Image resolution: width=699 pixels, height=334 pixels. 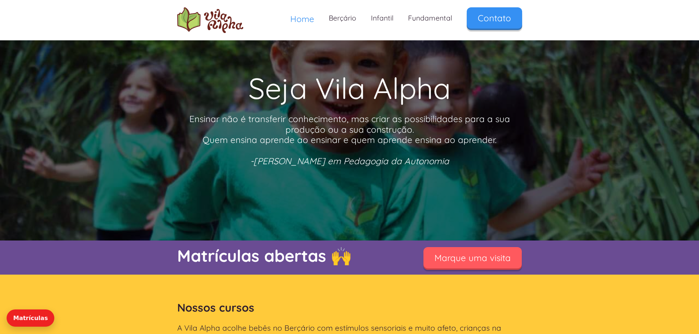 What do you see at coordinates (430, 18) in the screenshot?
I see `a: Fundamental` at bounding box center [430, 18].